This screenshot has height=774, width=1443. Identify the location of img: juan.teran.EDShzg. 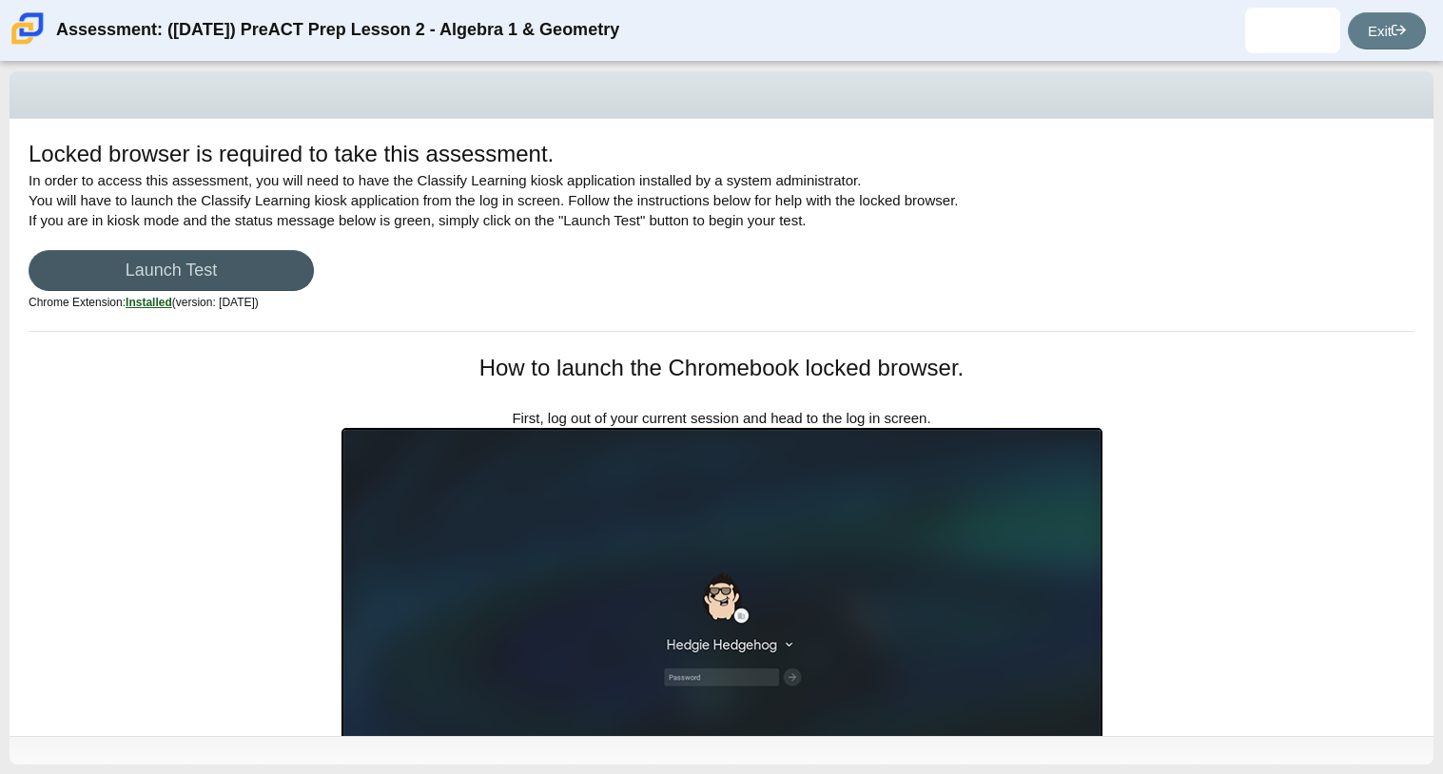
(1292, 30).